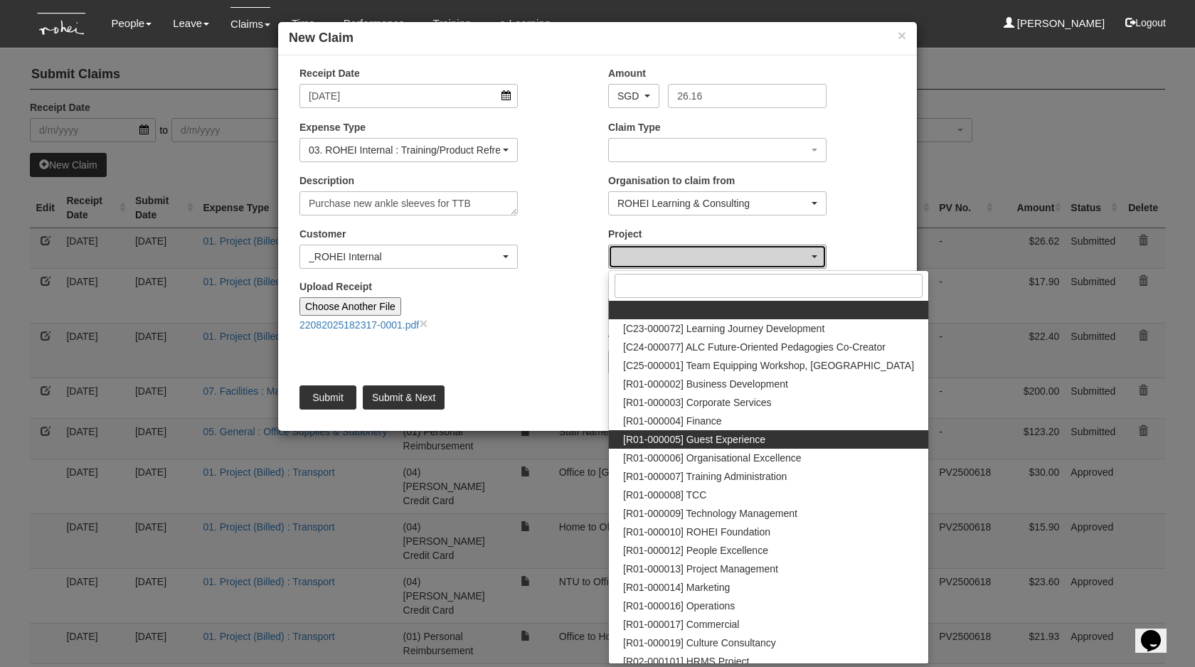 This screenshot has height=667, width=1195. What do you see at coordinates (754, 347) in the screenshot?
I see `span: [C24-000077] ALC Future-Oriented Pedagogies Co-Creator` at bounding box center [754, 347].